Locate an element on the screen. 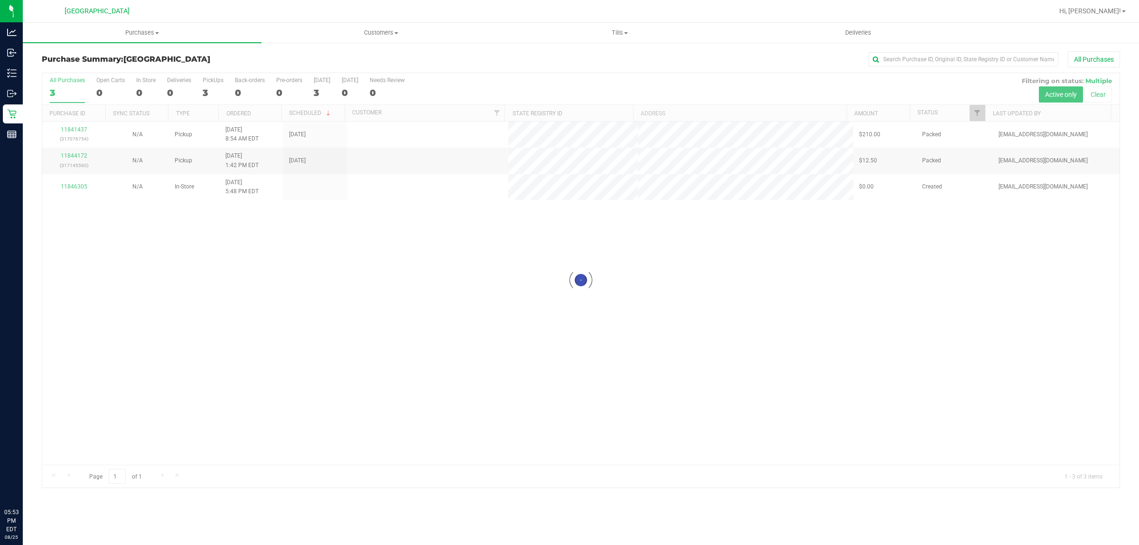 The height and width of the screenshot is (545, 1139). h3: Purchase Summary: is located at coordinates (221, 59).